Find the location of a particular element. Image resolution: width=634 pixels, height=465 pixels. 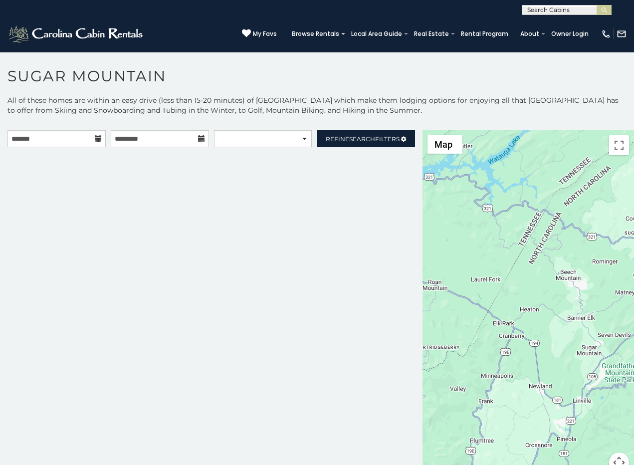

span: Map is located at coordinates (444, 144).